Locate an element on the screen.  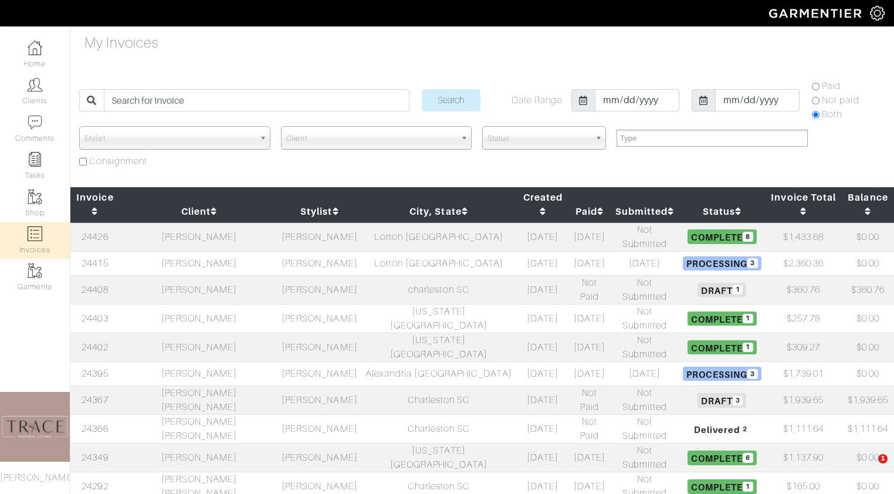
a: 24415 is located at coordinates (94, 263).